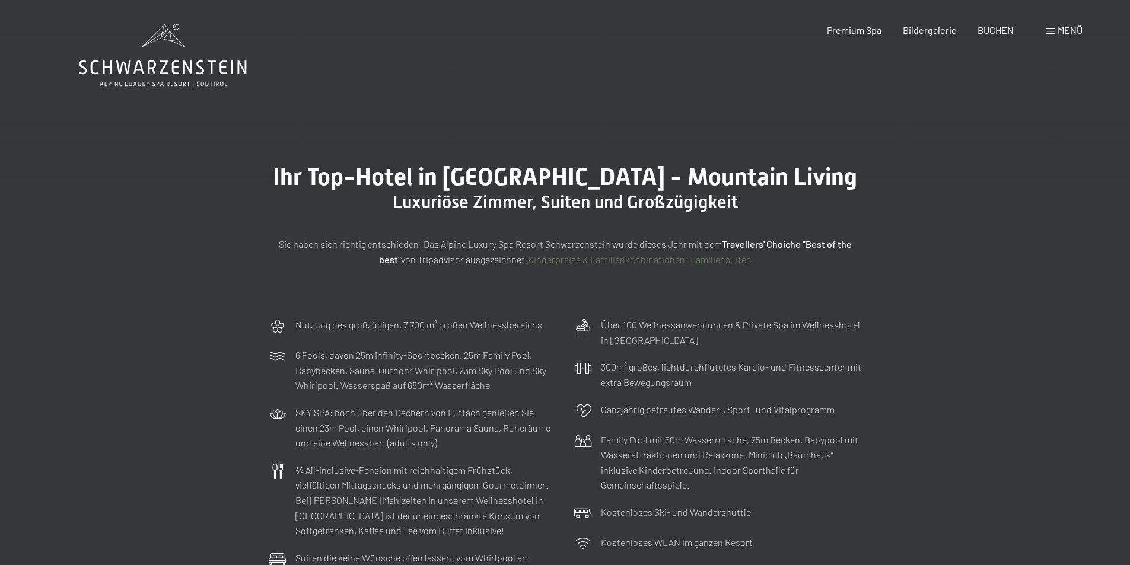 The height and width of the screenshot is (565, 1130). Describe the element at coordinates (675, 512) in the screenshot. I see `p: Kostenloses Ski- und Wandershuttle` at that location.